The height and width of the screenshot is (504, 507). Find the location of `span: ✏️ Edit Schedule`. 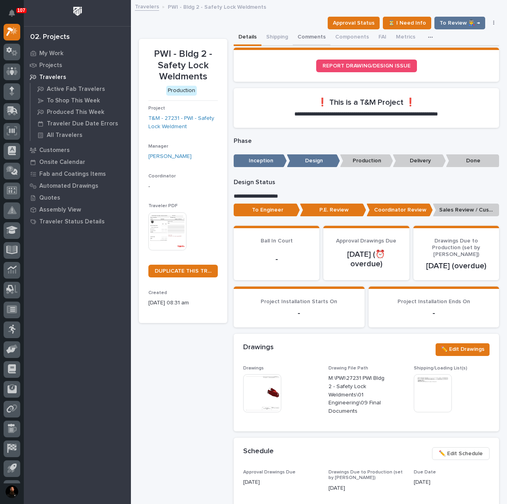

span: ✏️ Edit Schedule is located at coordinates (461, 454).